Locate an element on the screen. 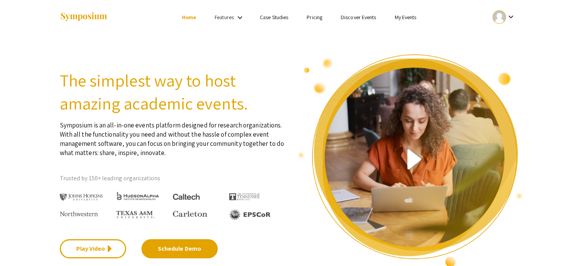 This screenshot has height=266, width=583. p: Trusted by 150+ leading organizations is located at coordinates (173, 179).